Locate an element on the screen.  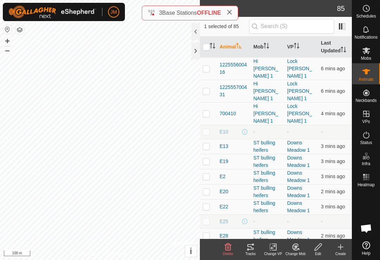
h2: Animals is located at coordinates (271, 8).